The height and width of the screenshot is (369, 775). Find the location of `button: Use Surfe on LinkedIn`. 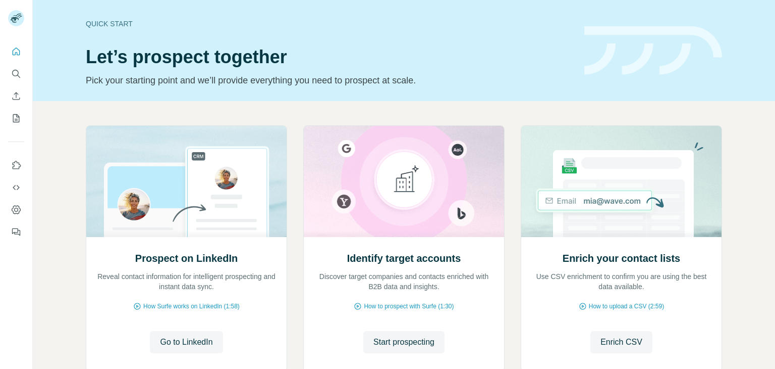

button: Use Surfe on LinkedIn is located at coordinates (16, 165).